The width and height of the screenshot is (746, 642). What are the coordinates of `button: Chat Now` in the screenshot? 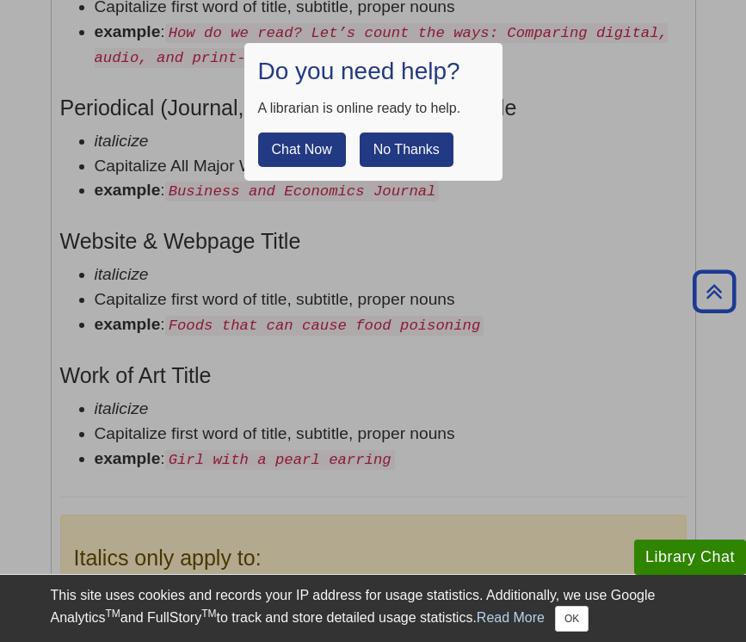 It's located at (302, 150).